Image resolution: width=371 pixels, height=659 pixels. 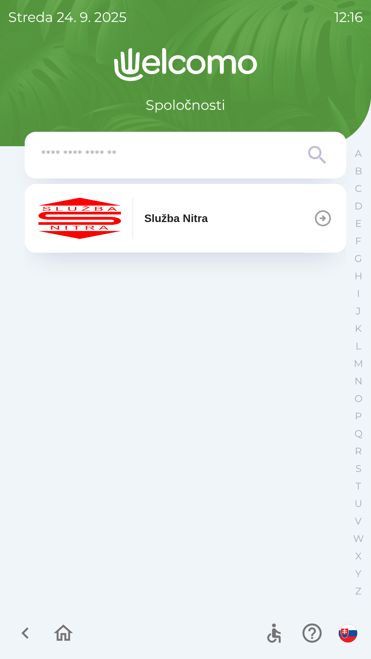 I want to click on p: H, so click(x=358, y=276).